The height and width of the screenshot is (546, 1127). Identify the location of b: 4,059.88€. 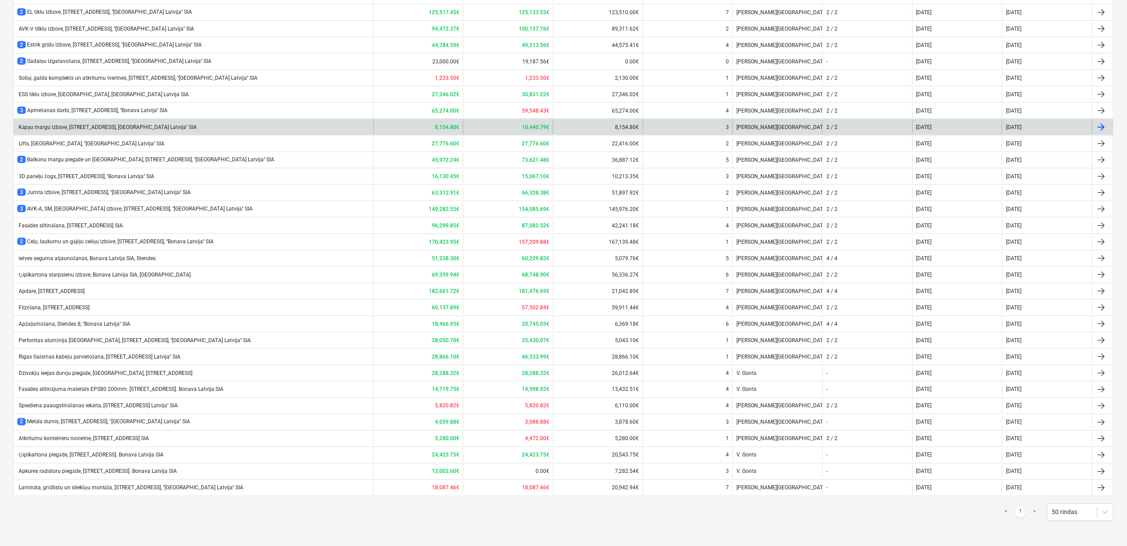
(447, 423).